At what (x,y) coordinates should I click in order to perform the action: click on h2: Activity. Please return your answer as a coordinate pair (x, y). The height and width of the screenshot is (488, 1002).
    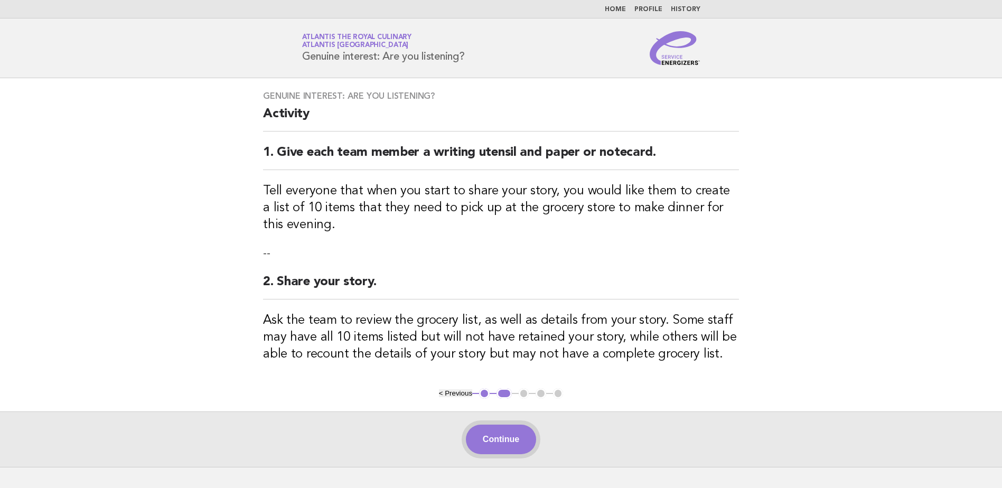
    Looking at the image, I should click on (501, 118).